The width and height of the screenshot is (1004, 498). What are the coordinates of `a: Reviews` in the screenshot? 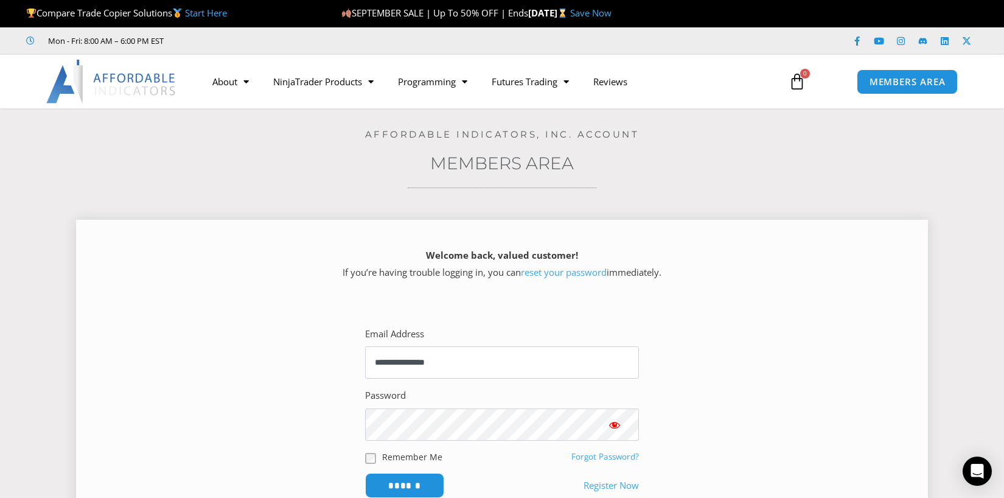 It's located at (610, 82).